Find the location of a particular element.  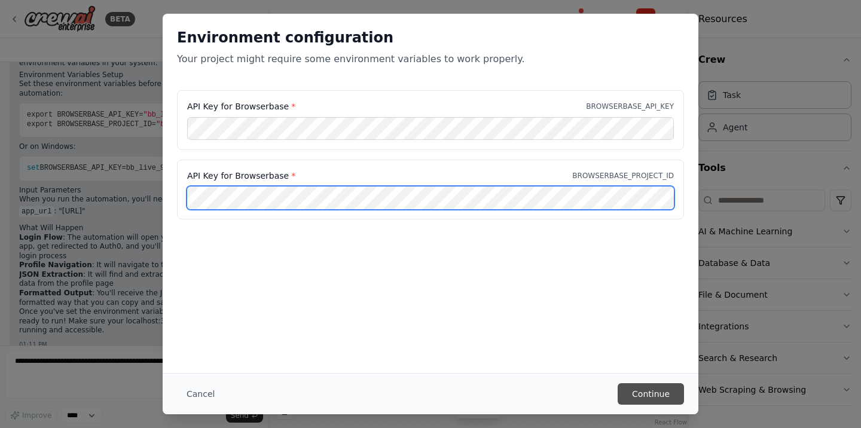

h2: Environment configuration is located at coordinates (430, 38).